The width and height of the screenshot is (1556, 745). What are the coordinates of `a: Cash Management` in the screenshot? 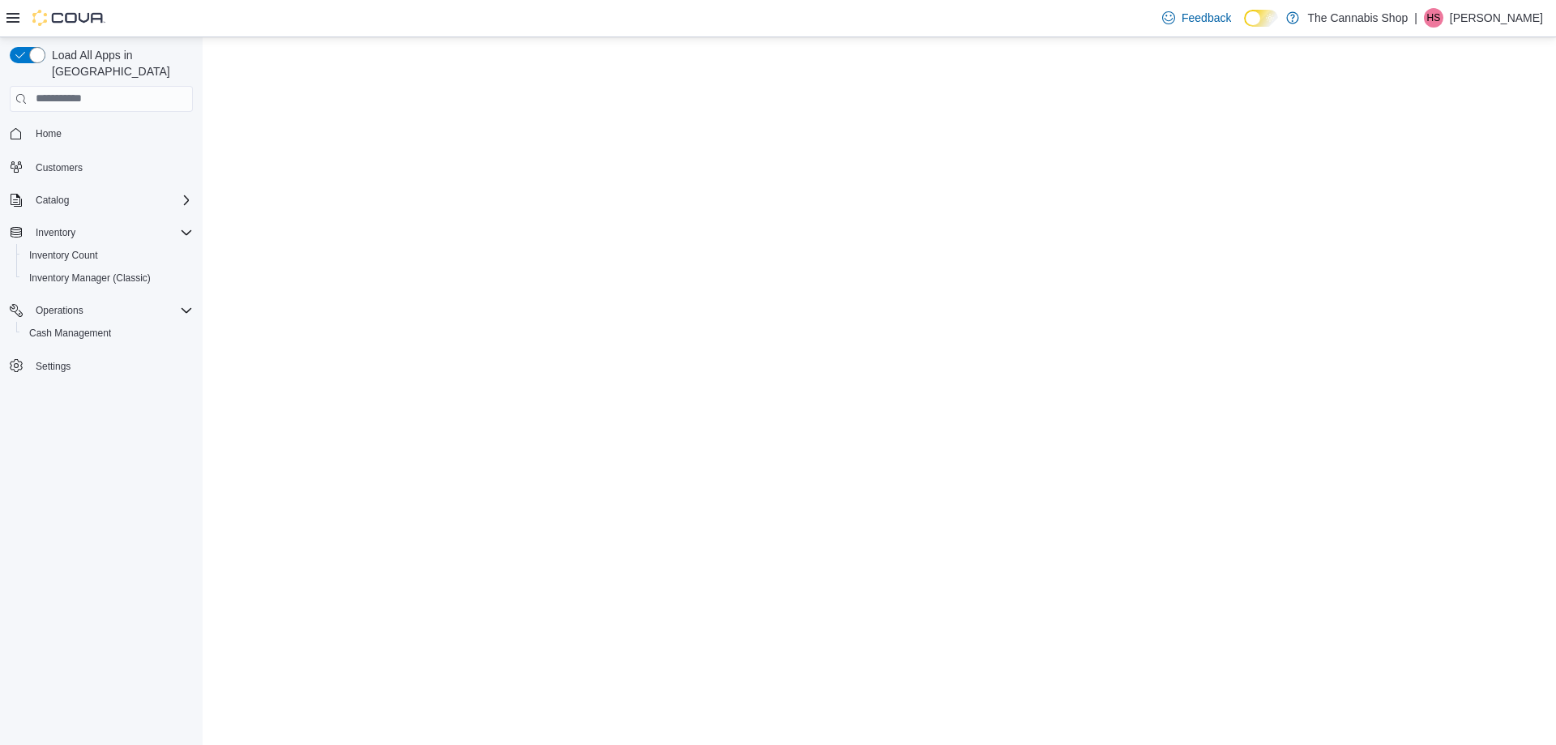 It's located at (70, 333).